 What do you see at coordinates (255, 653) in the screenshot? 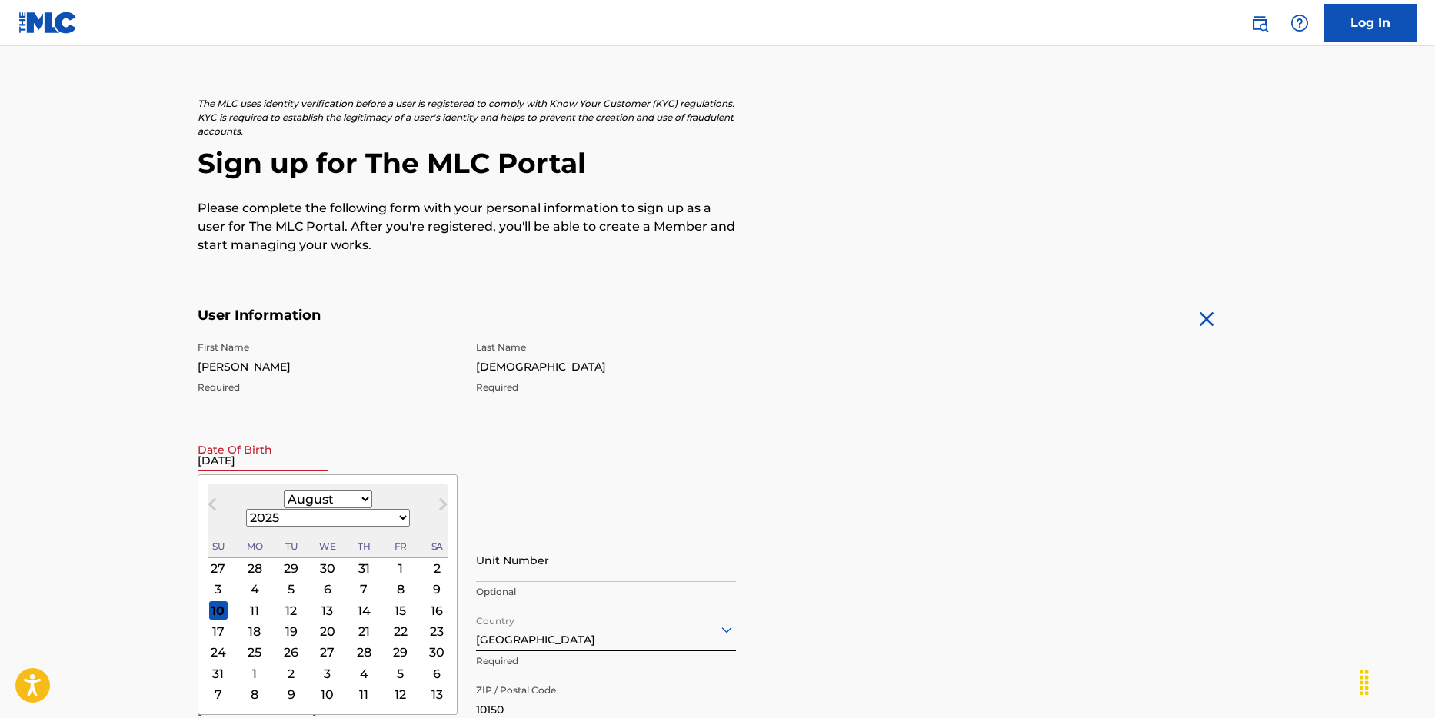
I see `div: Choose Monday, August 25th, 2025` at bounding box center [255, 653].